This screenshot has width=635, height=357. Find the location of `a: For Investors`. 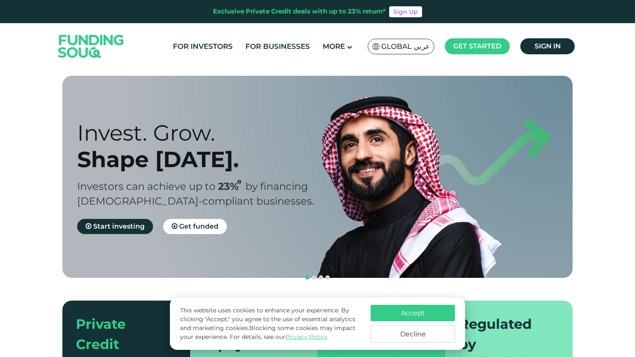

a: For Investors is located at coordinates (203, 46).